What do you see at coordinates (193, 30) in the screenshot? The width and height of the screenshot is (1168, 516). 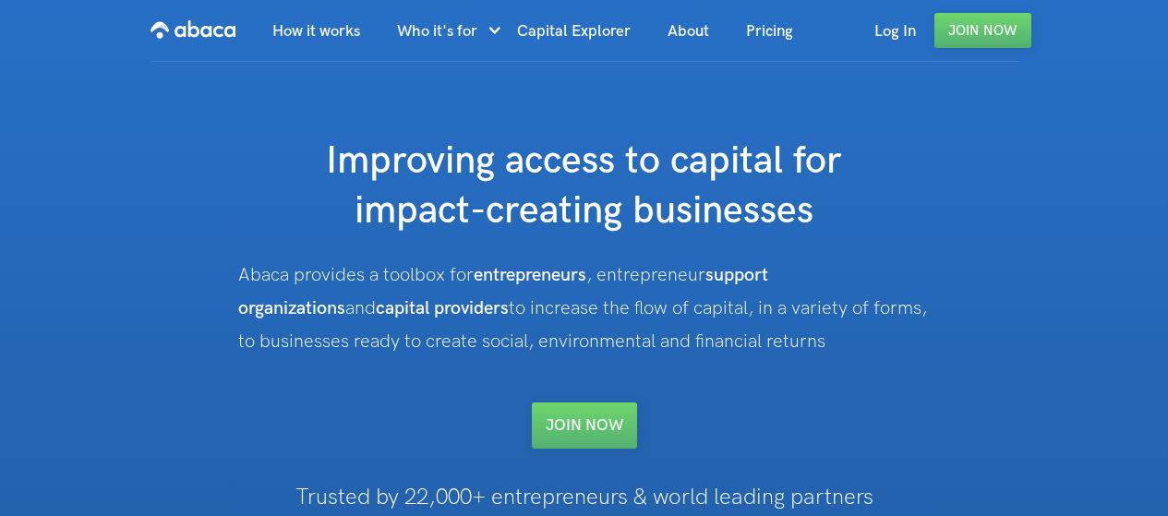 I see `img: Abaca logo` at bounding box center [193, 30].